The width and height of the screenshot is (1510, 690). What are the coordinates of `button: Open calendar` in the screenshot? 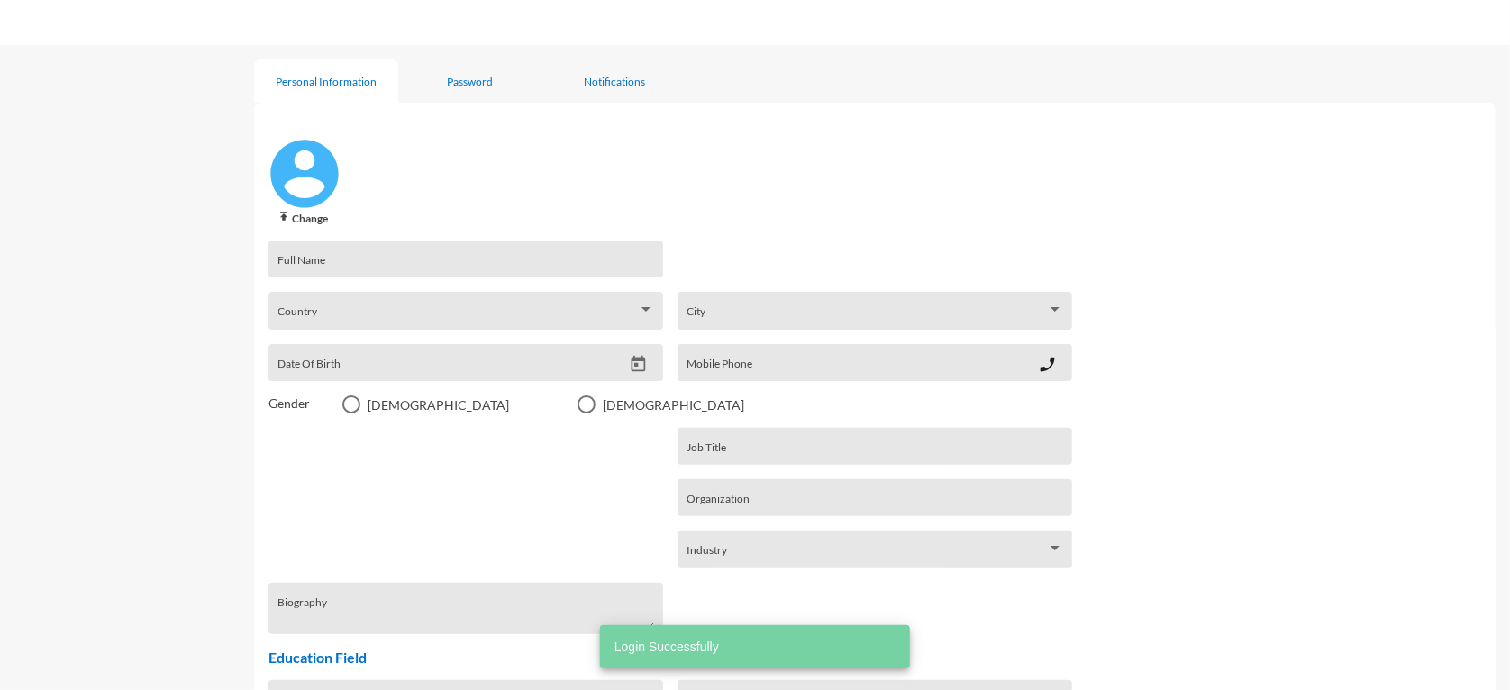 It's located at (638, 364).